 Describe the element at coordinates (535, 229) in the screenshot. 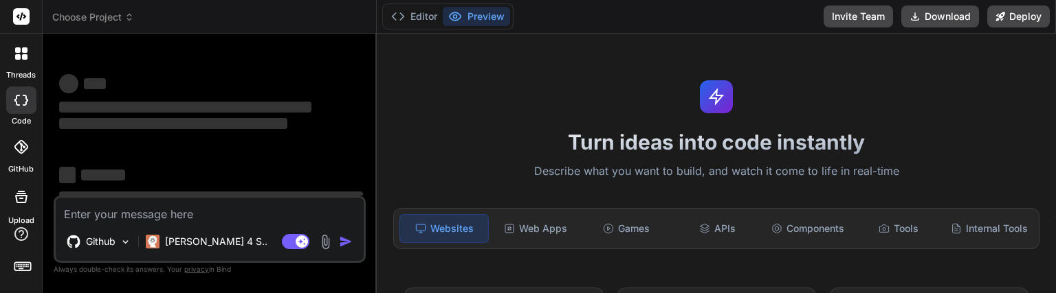

I see `div: Web Apps` at that location.